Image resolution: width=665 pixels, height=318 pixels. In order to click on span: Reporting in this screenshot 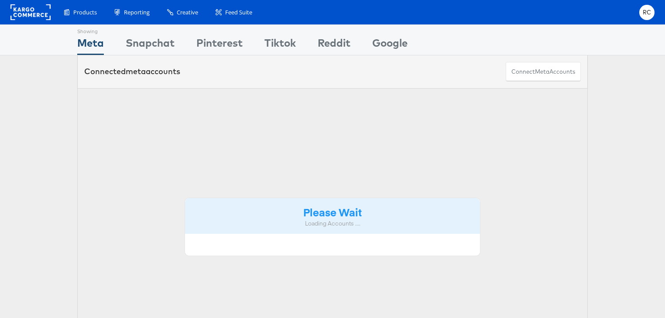, I will do `click(137, 12)`.